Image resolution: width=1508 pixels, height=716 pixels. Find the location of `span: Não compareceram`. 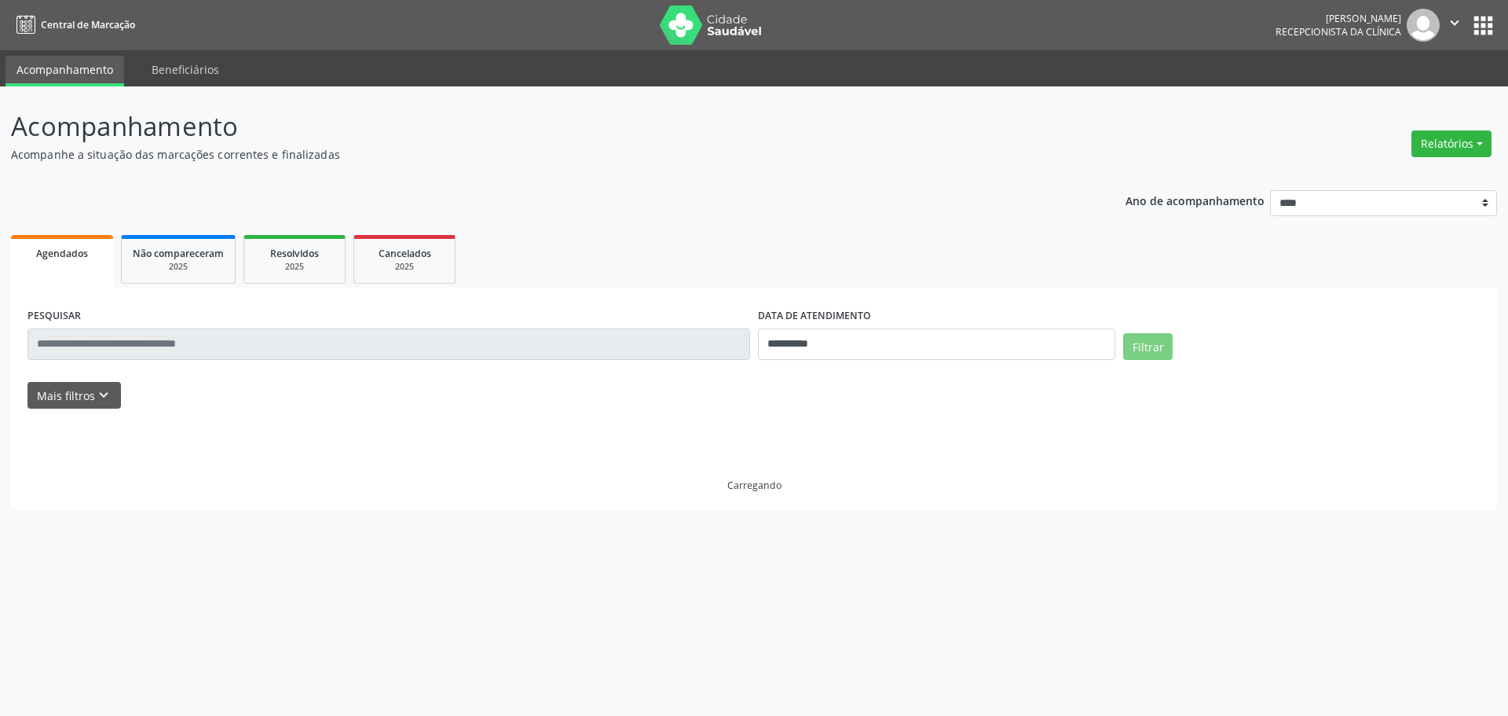

span: Não compareceram is located at coordinates (178, 253).